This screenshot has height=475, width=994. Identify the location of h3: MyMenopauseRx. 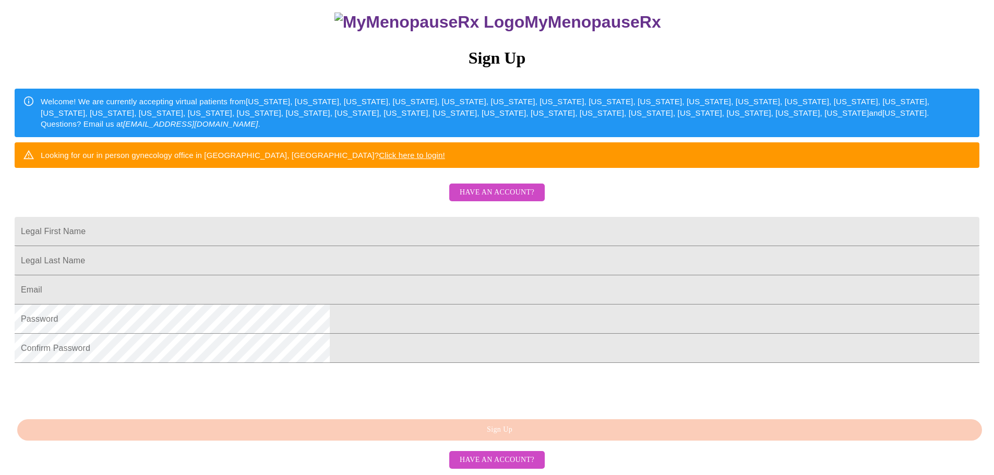
(498, 22).